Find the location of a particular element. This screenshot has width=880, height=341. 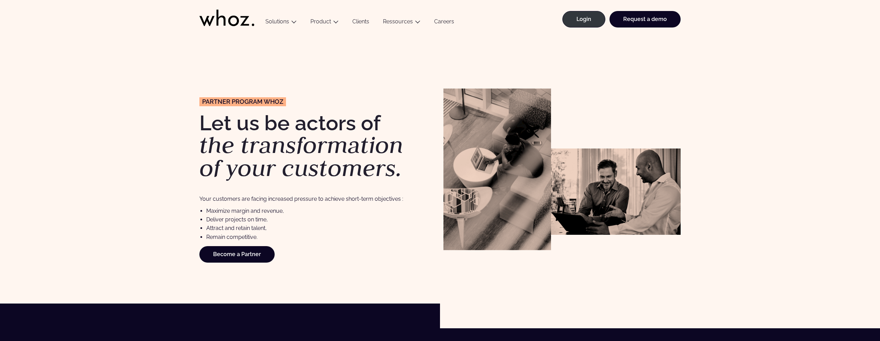

a: Careers is located at coordinates (444, 23).